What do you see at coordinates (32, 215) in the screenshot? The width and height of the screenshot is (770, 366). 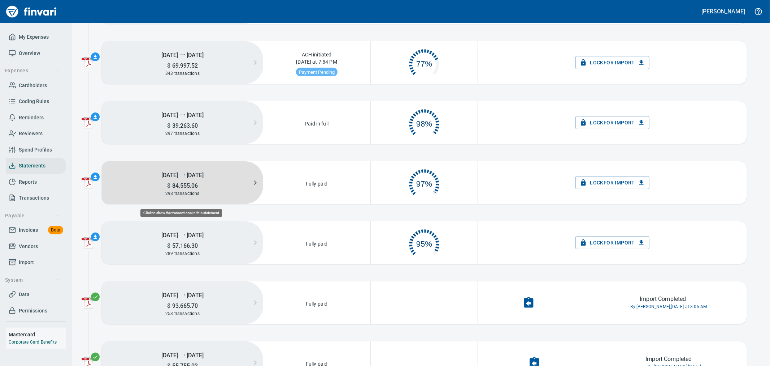 I see `button: Payable` at bounding box center [32, 215].